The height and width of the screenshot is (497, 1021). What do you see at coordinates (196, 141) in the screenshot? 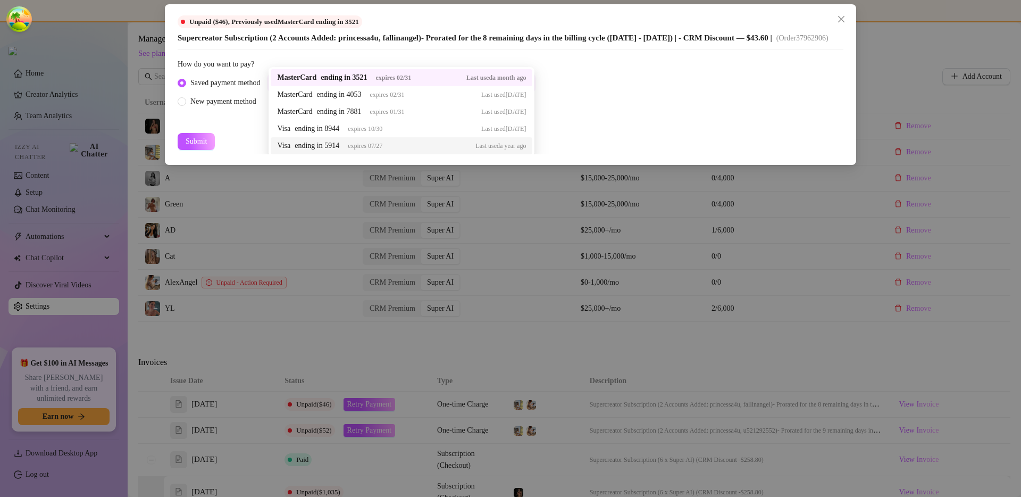
I see `span: Submit` at bounding box center [196, 141].